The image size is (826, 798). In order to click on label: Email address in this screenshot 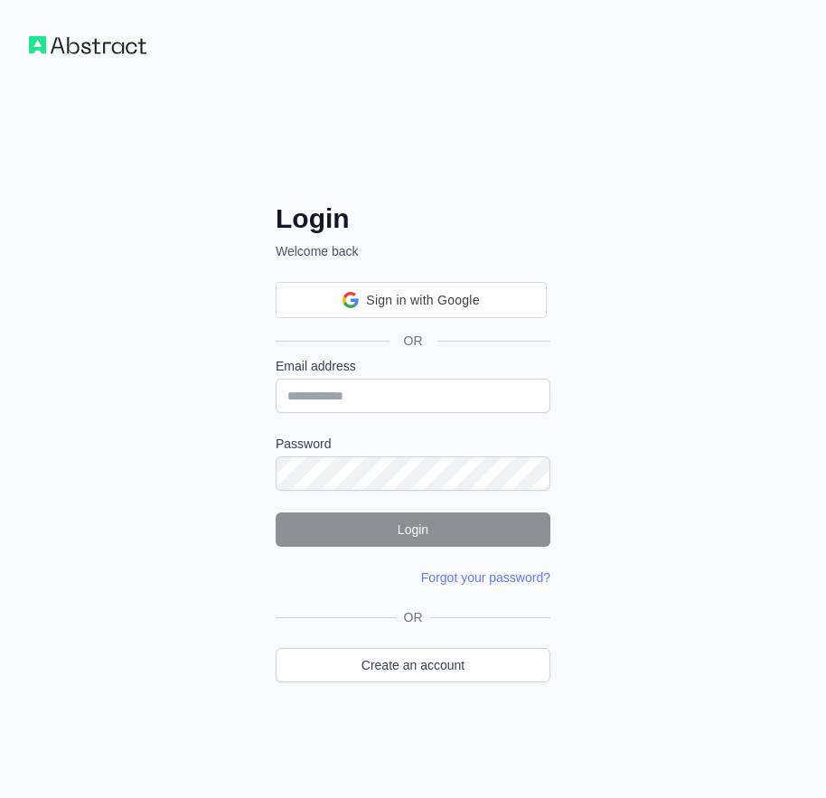, I will do `click(413, 366)`.